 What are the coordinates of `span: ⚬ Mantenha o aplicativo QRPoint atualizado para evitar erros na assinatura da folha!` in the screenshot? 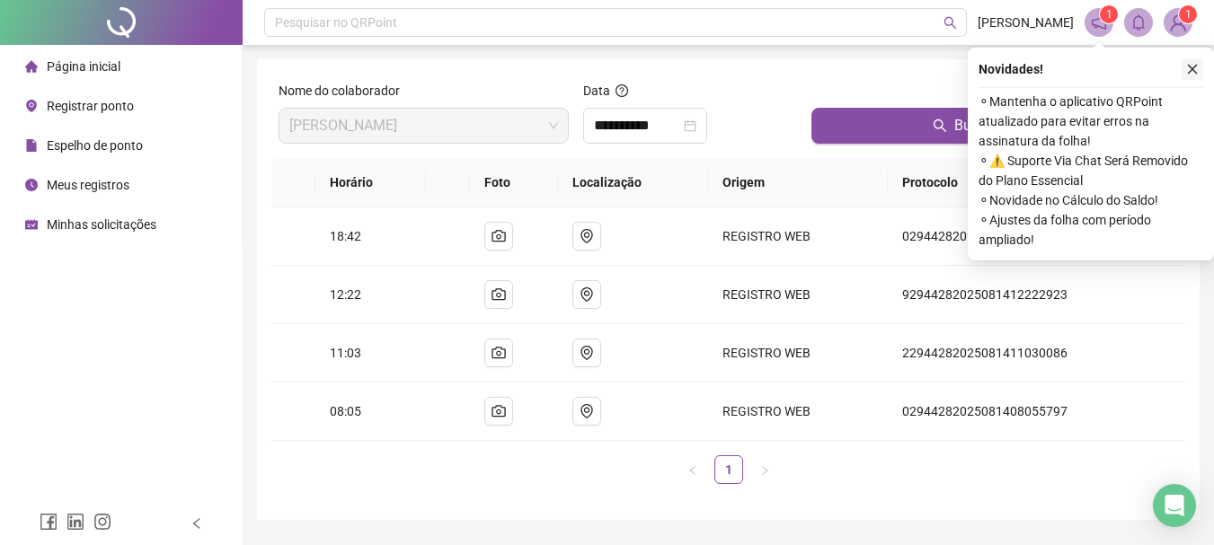 It's located at (1090, 121).